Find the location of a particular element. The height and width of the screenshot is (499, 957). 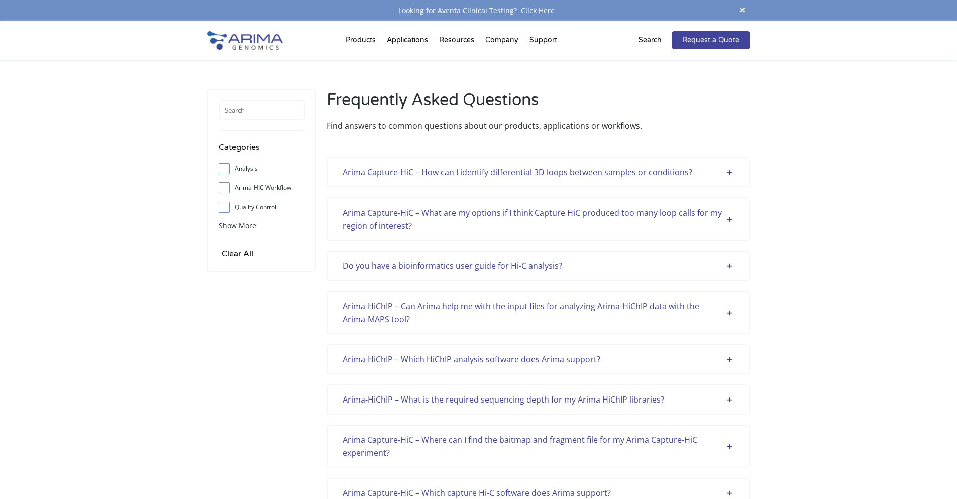

p: Search is located at coordinates (650, 40).